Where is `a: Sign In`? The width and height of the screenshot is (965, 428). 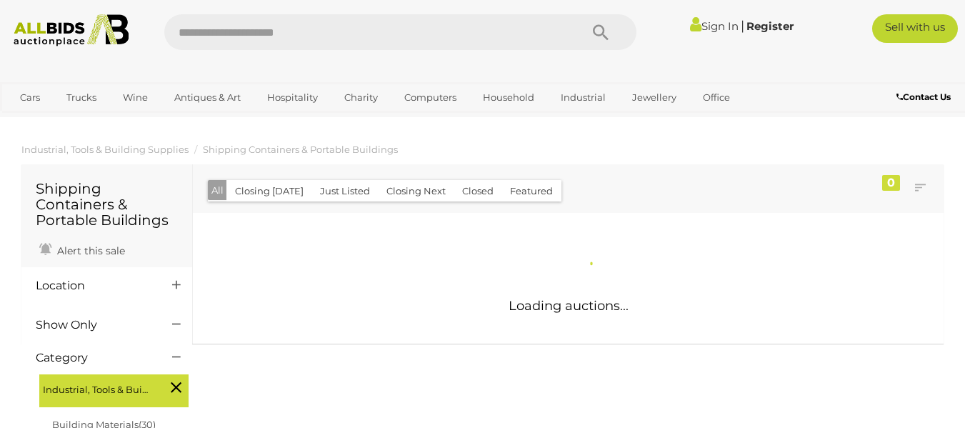 a: Sign In is located at coordinates (714, 26).